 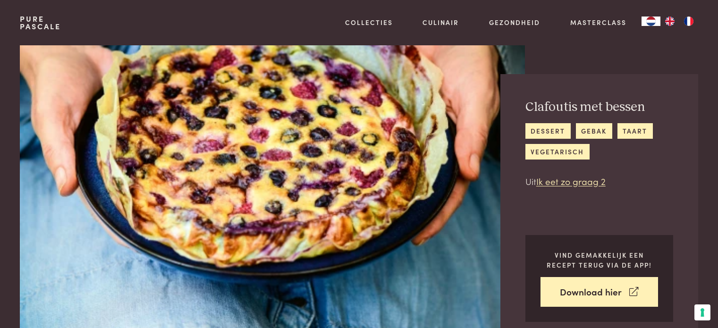 What do you see at coordinates (670, 21) in the screenshot?
I see `a: EN` at bounding box center [670, 21].